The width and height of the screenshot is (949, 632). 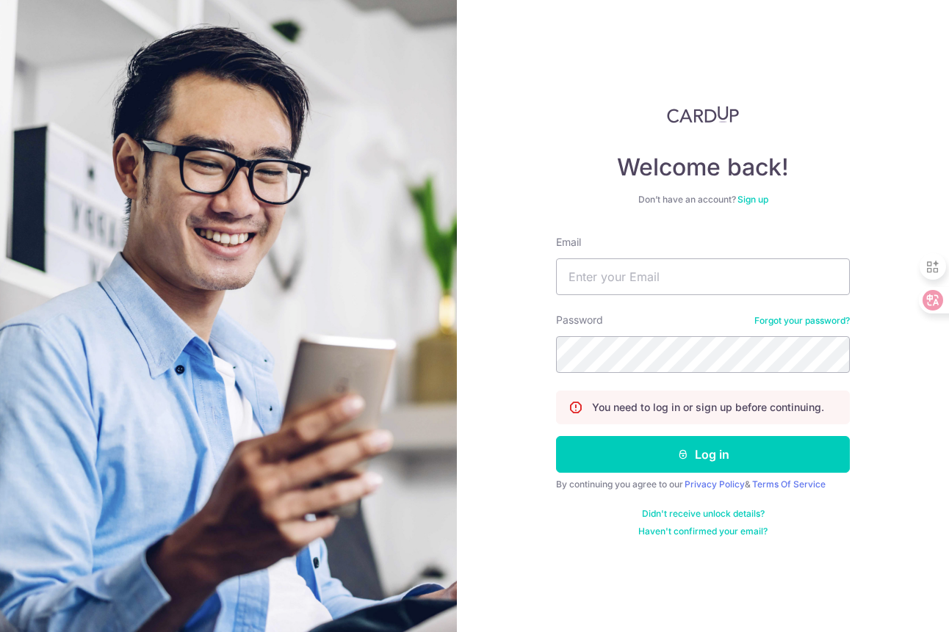 What do you see at coordinates (703, 277) in the screenshot?
I see `input: Enter your Email` at bounding box center [703, 277].